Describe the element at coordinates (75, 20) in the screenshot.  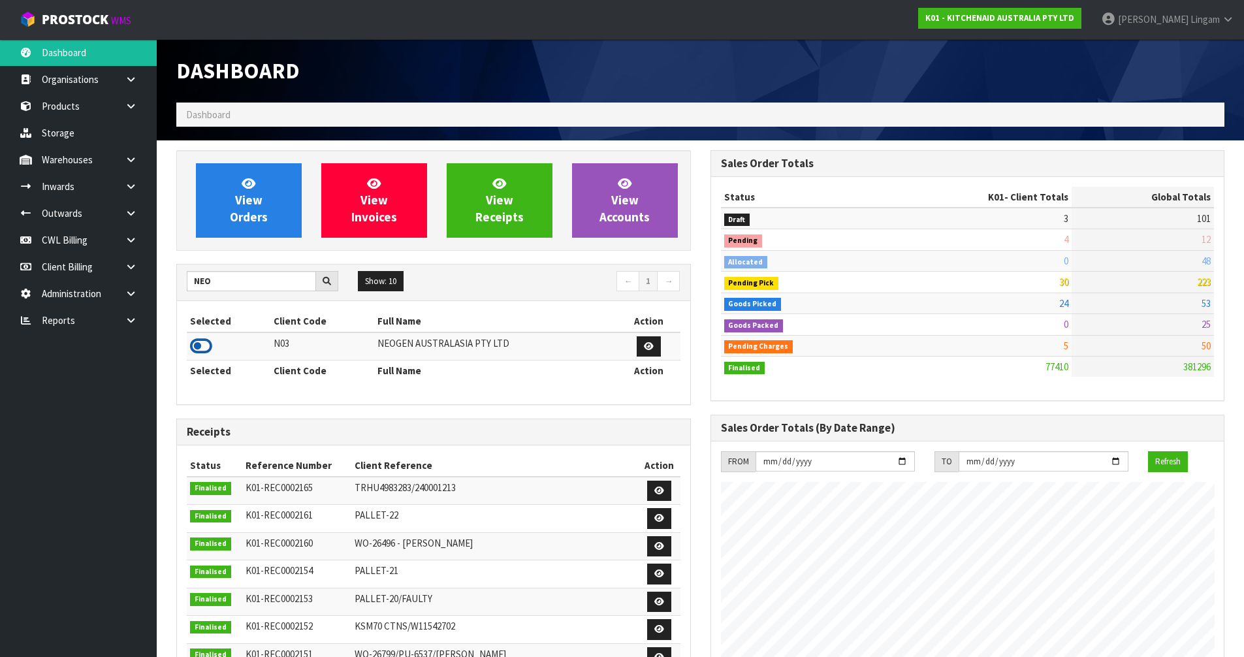
I see `span: ProStock` at that location.